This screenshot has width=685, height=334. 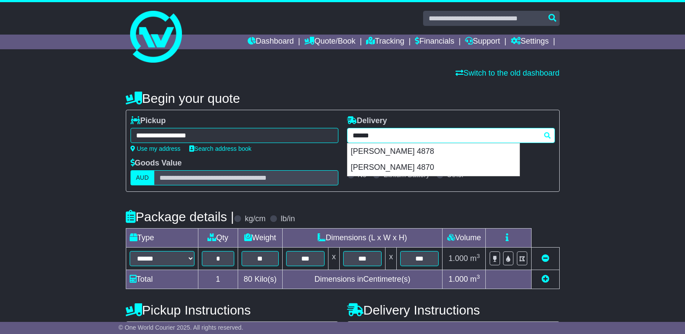 What do you see at coordinates (434, 42) in the screenshot?
I see `a: Financials` at bounding box center [434, 42].